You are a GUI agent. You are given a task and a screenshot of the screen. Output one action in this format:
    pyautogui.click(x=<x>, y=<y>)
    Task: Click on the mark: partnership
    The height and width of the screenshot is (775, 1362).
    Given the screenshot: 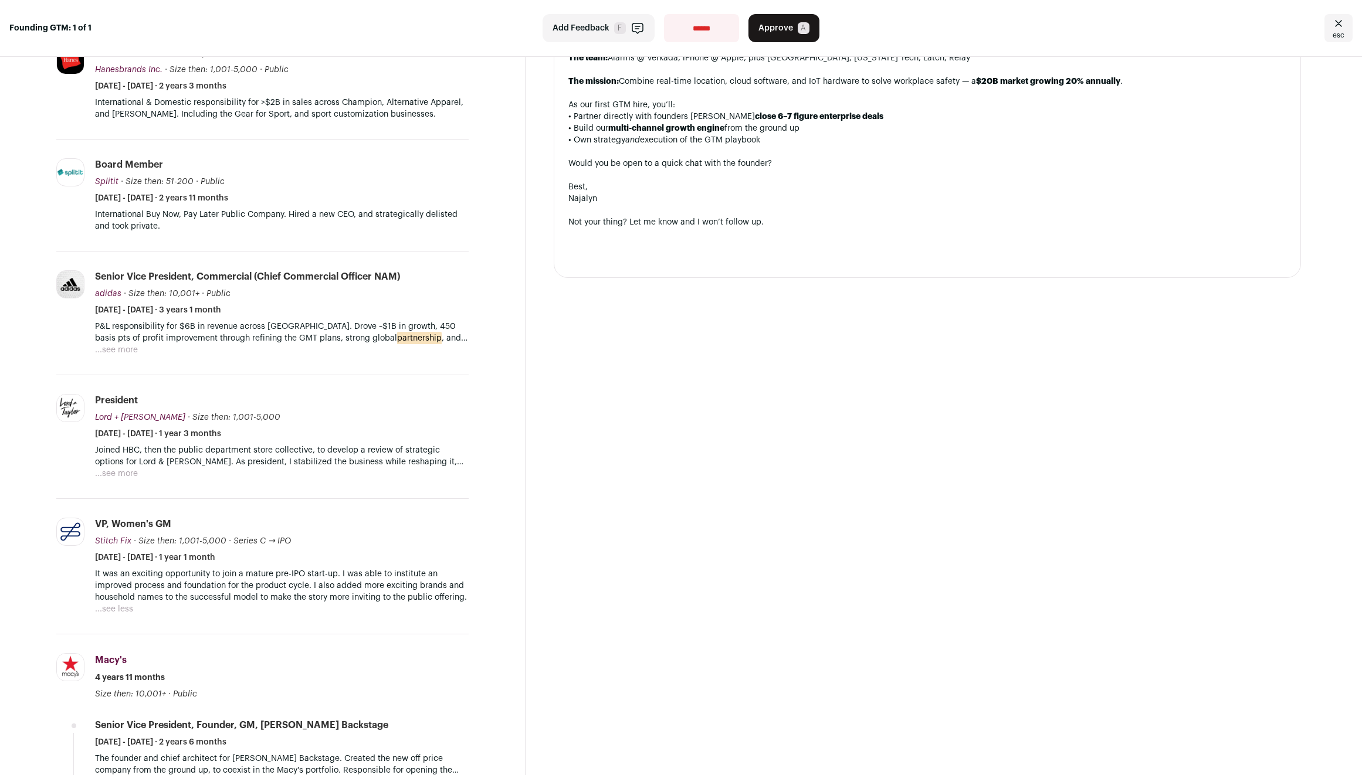 What is the action you would take?
    pyautogui.click(x=419, y=338)
    